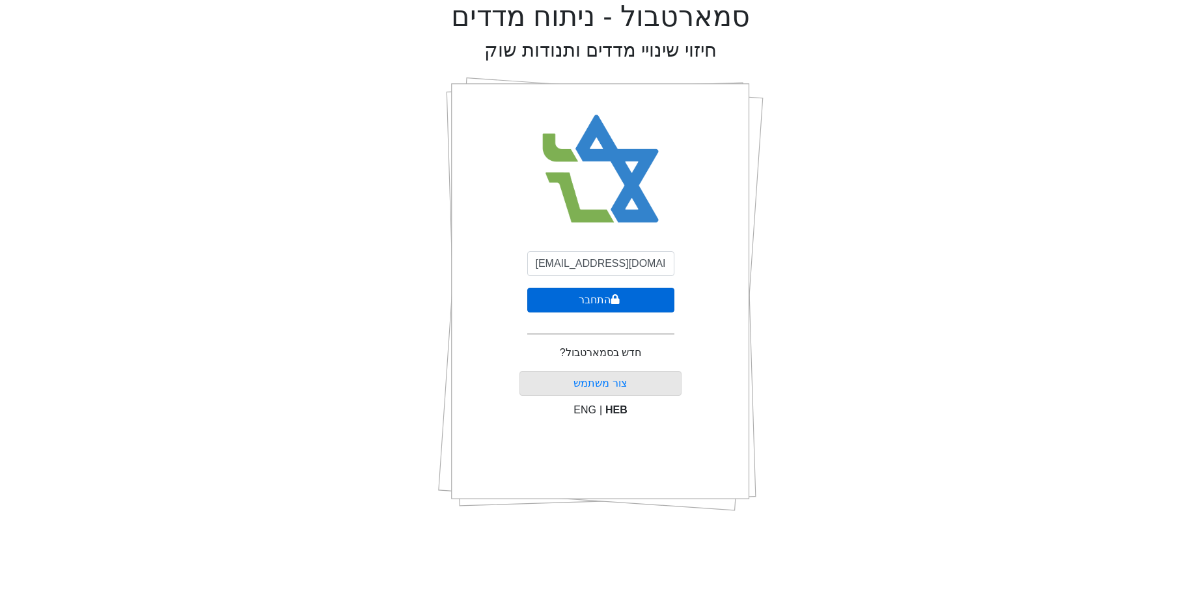  Describe the element at coordinates (600, 169) in the screenshot. I see `img: Smart Bull` at that location.